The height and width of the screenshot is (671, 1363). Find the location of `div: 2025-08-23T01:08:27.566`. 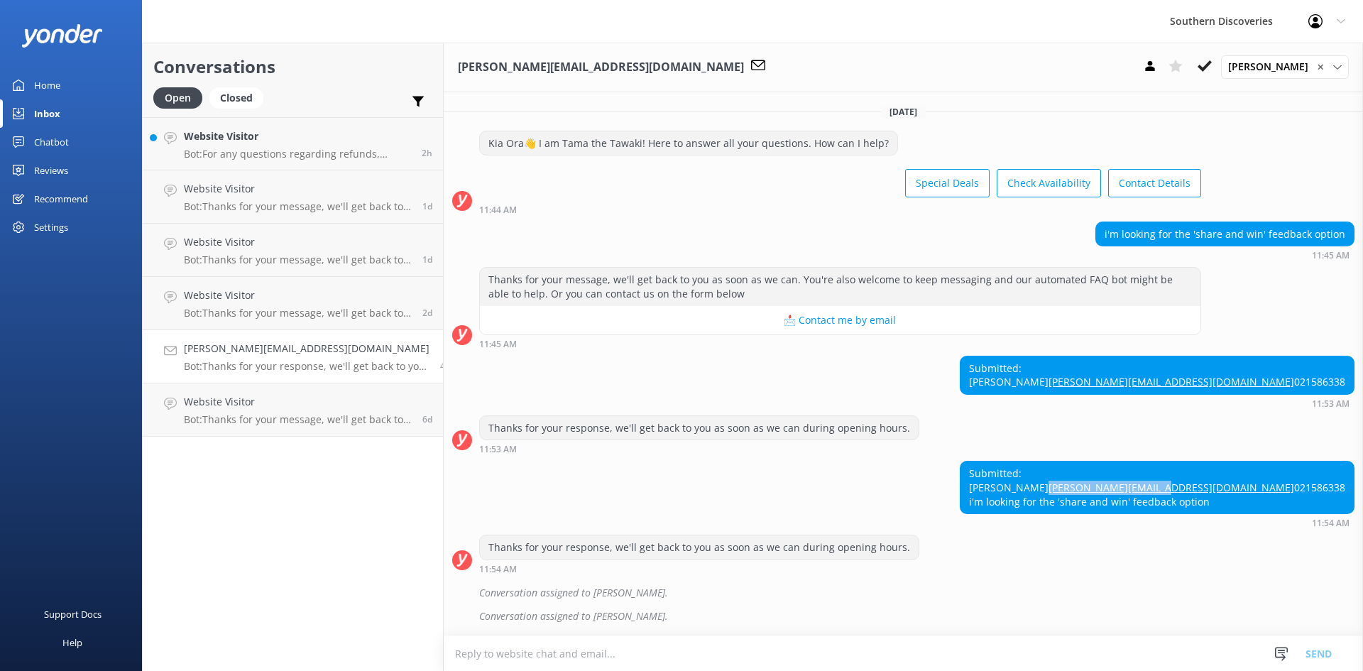

div: 2025-08-23T01:08:27.566 is located at coordinates (903, 616).